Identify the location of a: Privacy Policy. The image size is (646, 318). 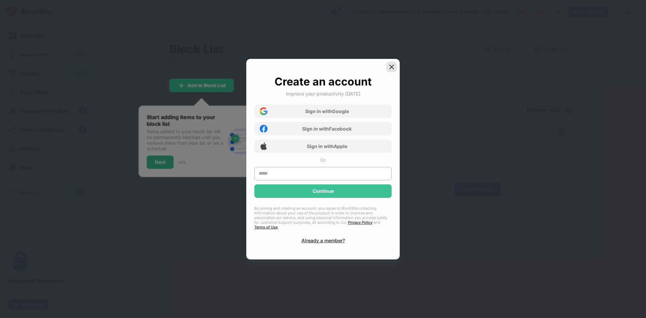
(360, 222).